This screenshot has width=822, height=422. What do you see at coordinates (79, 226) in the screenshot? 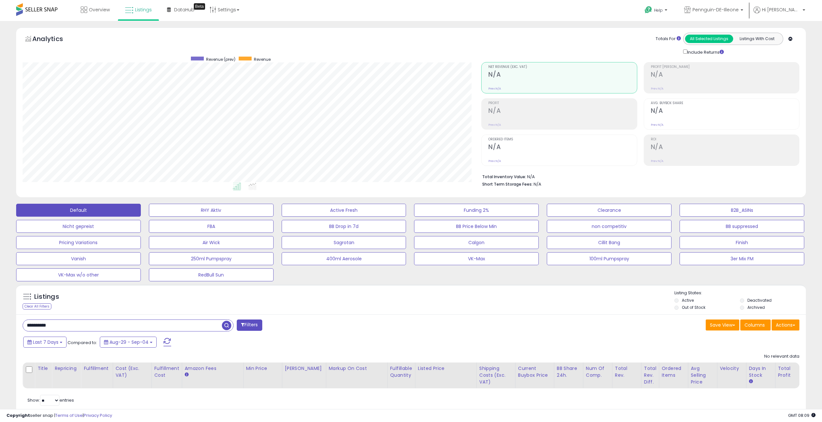
I see `button: Nicht gepreist` at bounding box center [79, 226].